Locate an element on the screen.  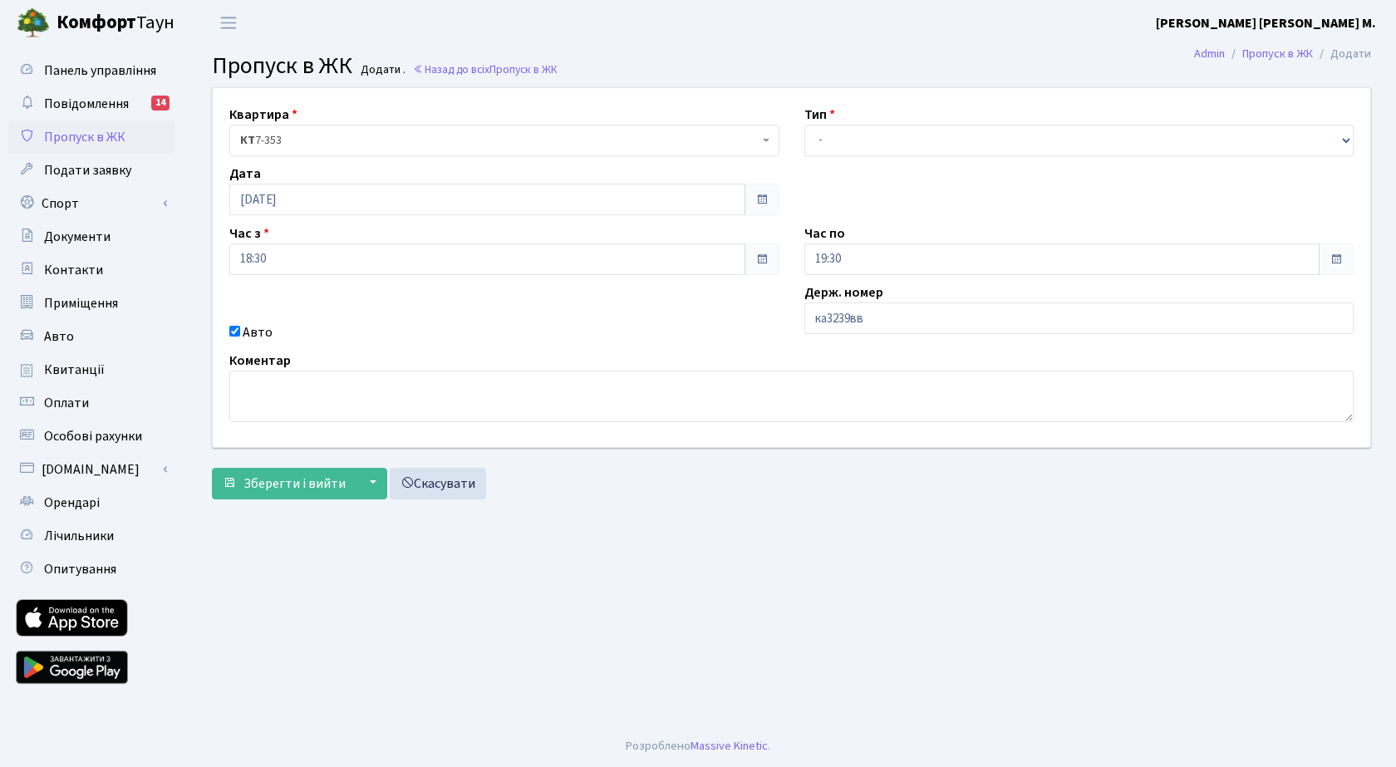
a: Подати заявку is located at coordinates (91, 170).